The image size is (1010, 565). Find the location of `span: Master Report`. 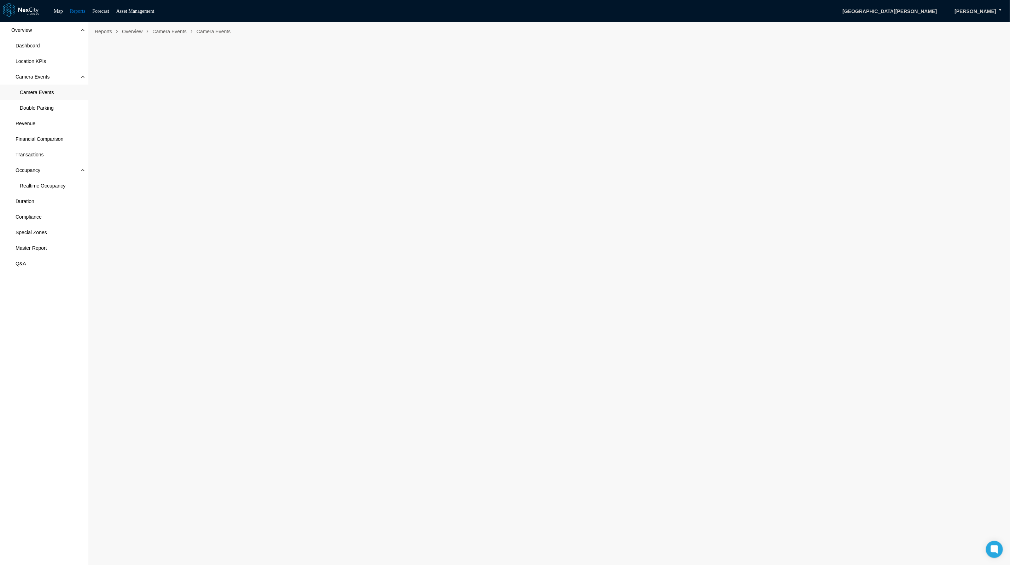

span: Master Report is located at coordinates (31, 248).